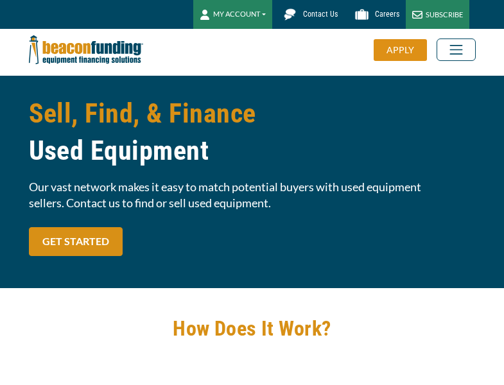  I want to click on img: Beacon Funding Careers, so click(361, 14).